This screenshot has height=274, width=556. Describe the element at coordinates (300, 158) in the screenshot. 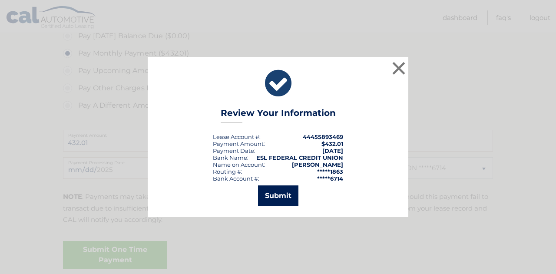

I see `strong: ESL FEDERAL CREDIT UNION` at that location.